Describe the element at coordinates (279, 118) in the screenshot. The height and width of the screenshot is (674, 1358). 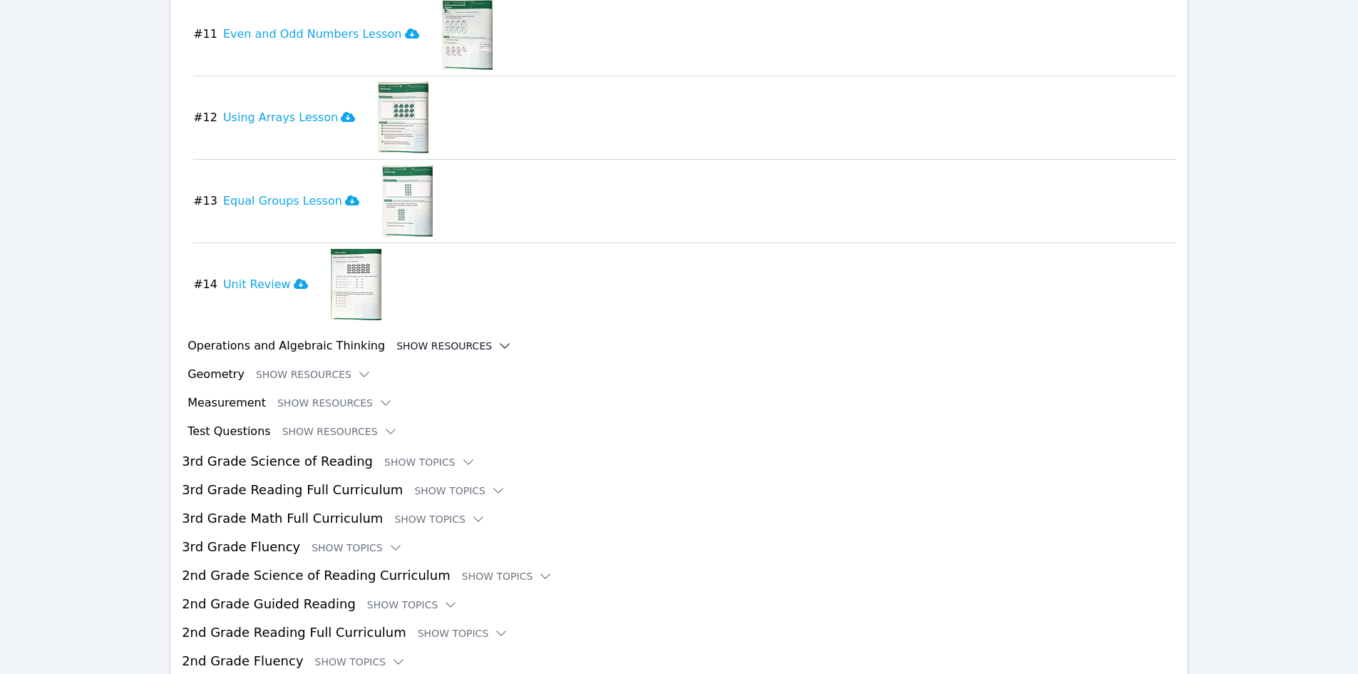
I see `button: #12Using Arrays Lesson` at that location.